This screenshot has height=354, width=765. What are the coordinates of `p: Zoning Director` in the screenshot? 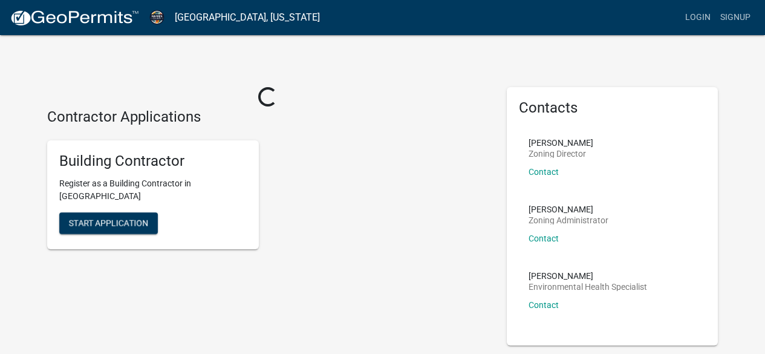 It's located at (561, 154).